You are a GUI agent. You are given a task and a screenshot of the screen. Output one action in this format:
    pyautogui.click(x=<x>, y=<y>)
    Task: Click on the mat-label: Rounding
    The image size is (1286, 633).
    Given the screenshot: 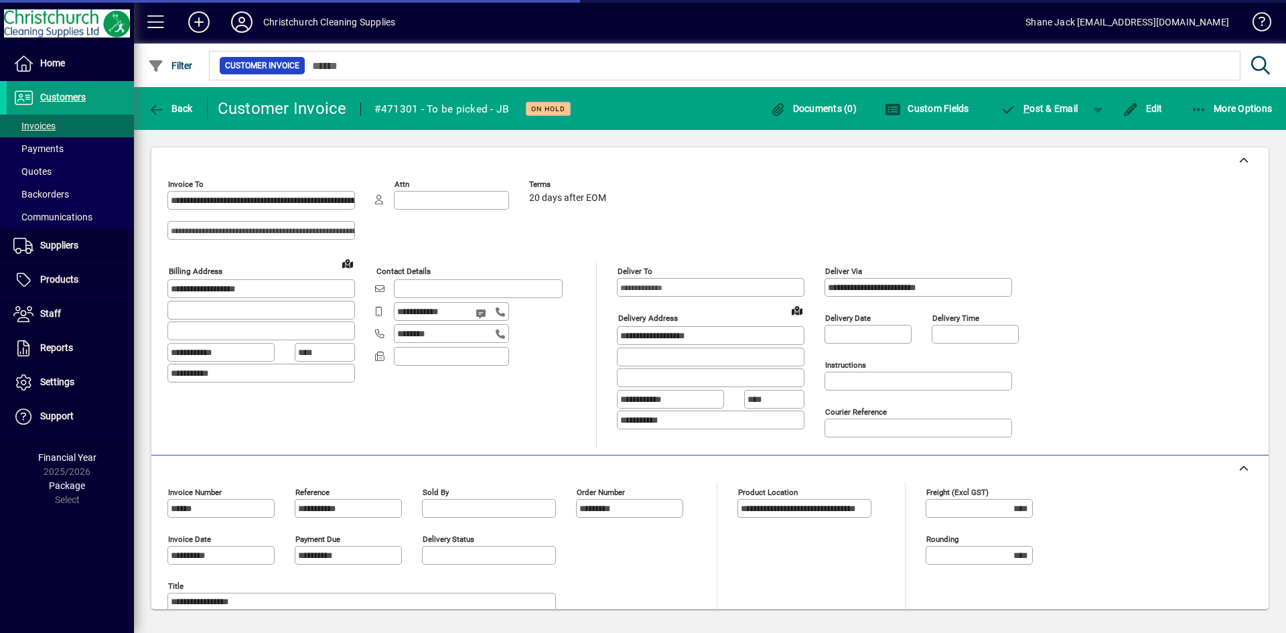 What is the action you would take?
    pyautogui.click(x=942, y=539)
    